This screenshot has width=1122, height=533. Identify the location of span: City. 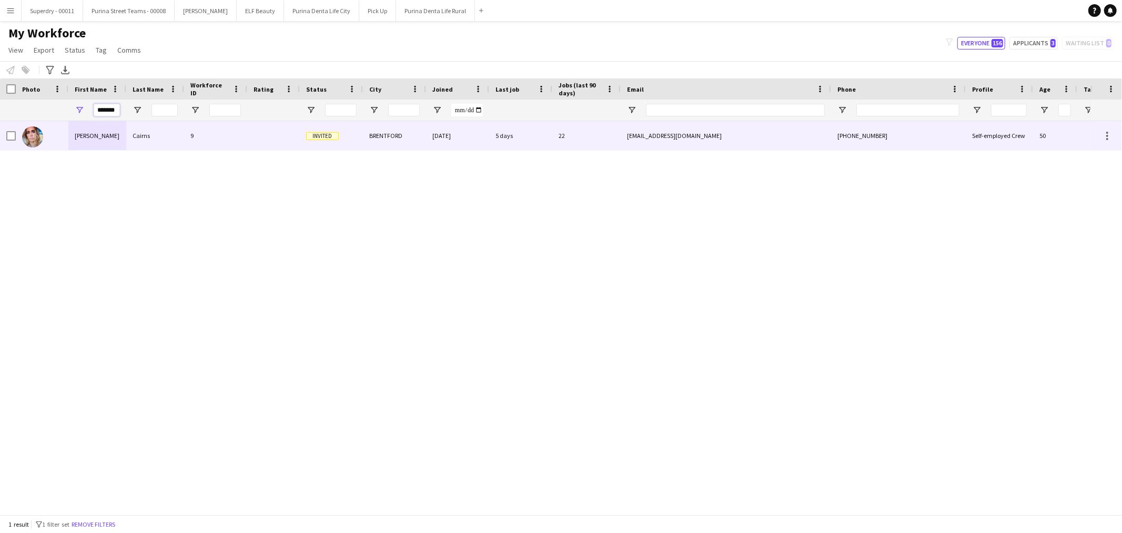
(375, 89).